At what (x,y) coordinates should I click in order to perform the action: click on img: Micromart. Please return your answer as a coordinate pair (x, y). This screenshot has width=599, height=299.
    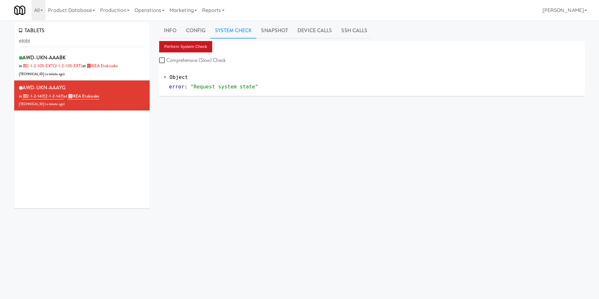
    Looking at the image, I should click on (20, 10).